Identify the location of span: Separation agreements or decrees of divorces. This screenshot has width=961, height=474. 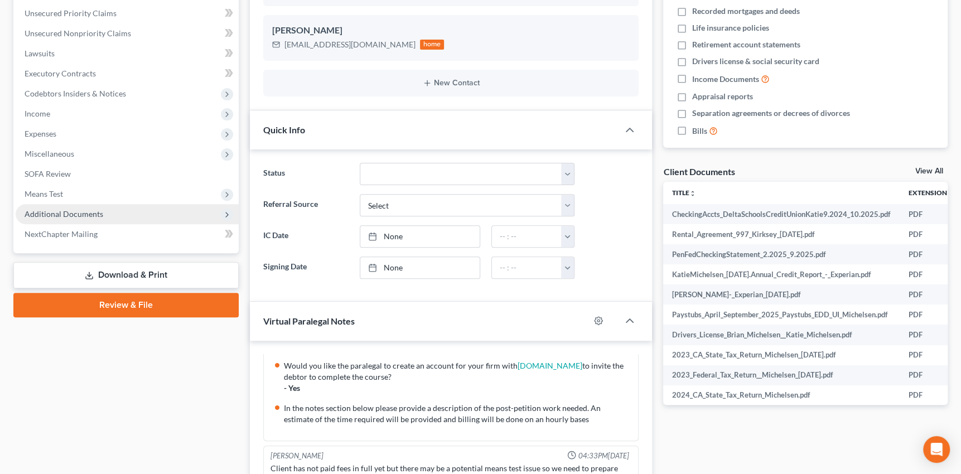
(771, 113).